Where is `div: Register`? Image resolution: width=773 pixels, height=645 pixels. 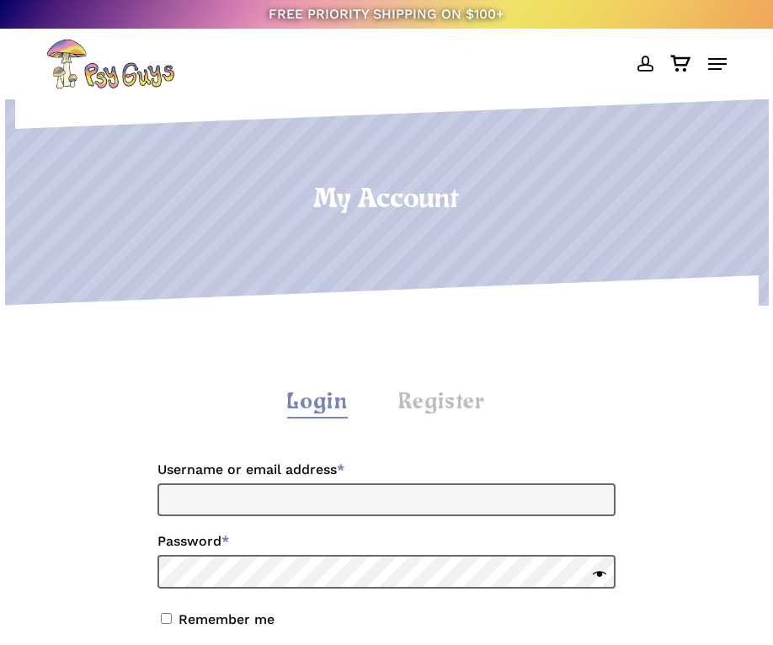
div: Register is located at coordinates (441, 403).